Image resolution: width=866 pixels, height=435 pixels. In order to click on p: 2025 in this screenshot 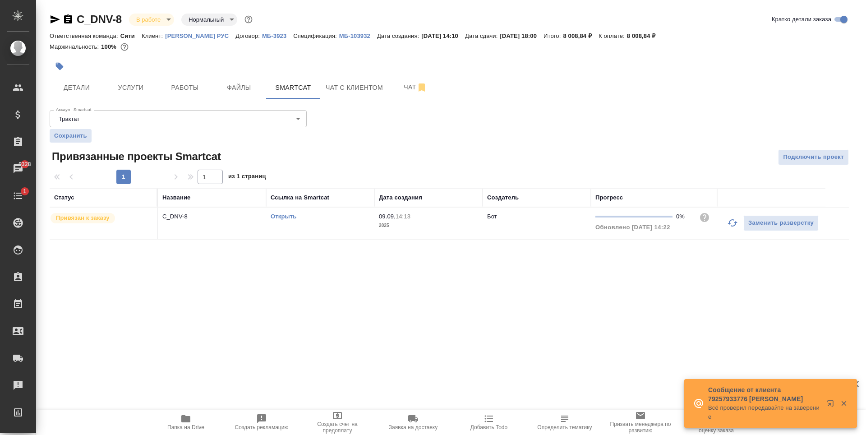, I will do `click(428, 225)`.